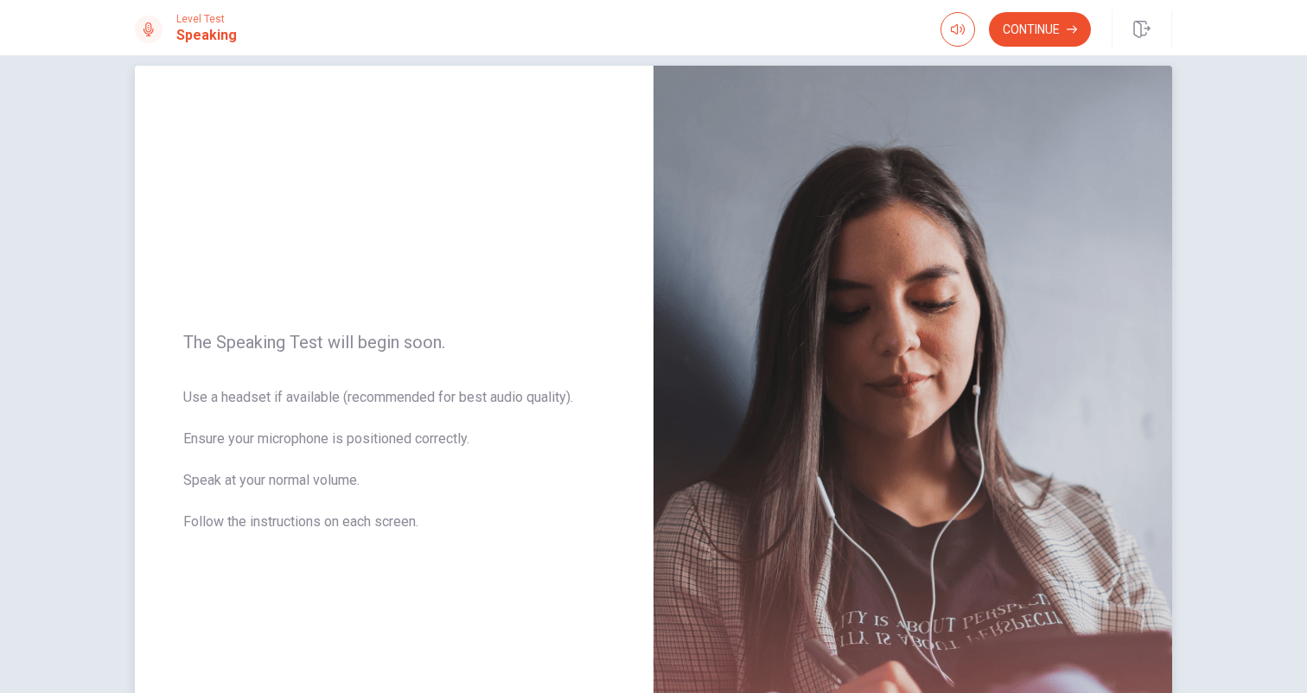 The height and width of the screenshot is (693, 1307). I want to click on span: The Speaking Test will begin soon., so click(394, 342).